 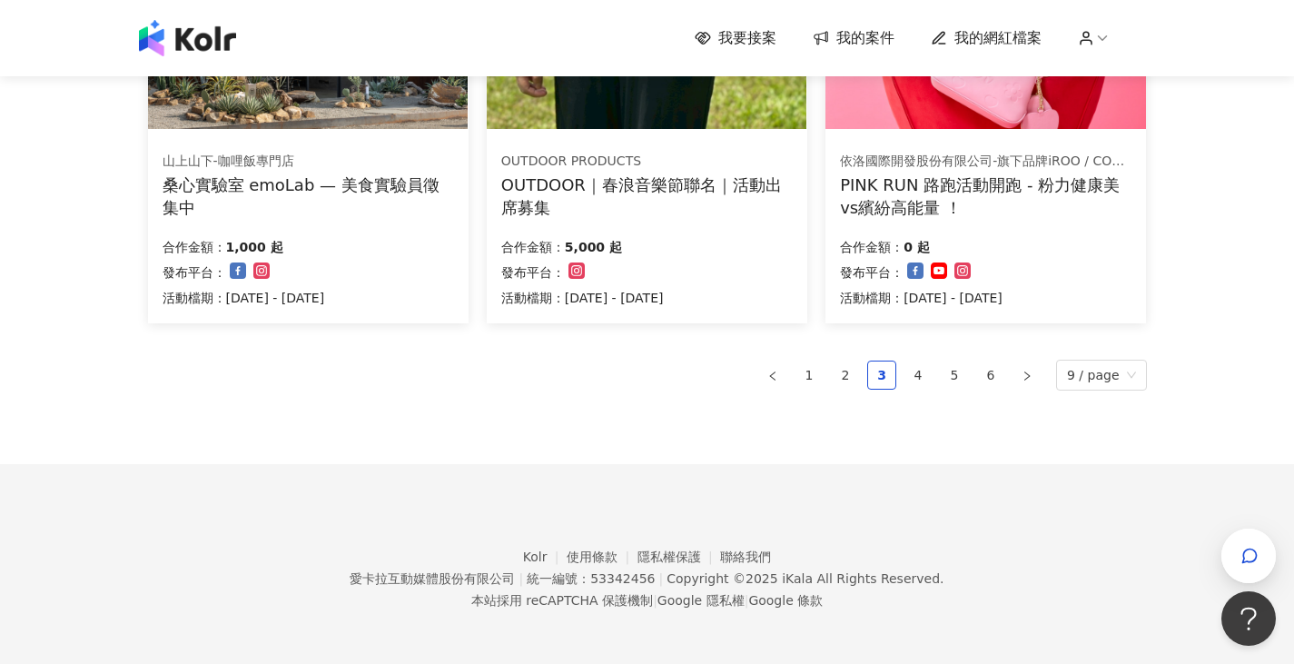 I want to click on li: 3, so click(x=882, y=375).